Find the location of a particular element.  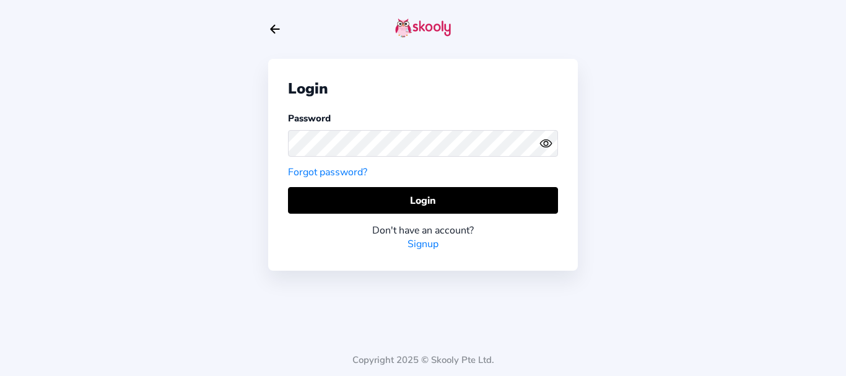

label: Password is located at coordinates (309, 118).